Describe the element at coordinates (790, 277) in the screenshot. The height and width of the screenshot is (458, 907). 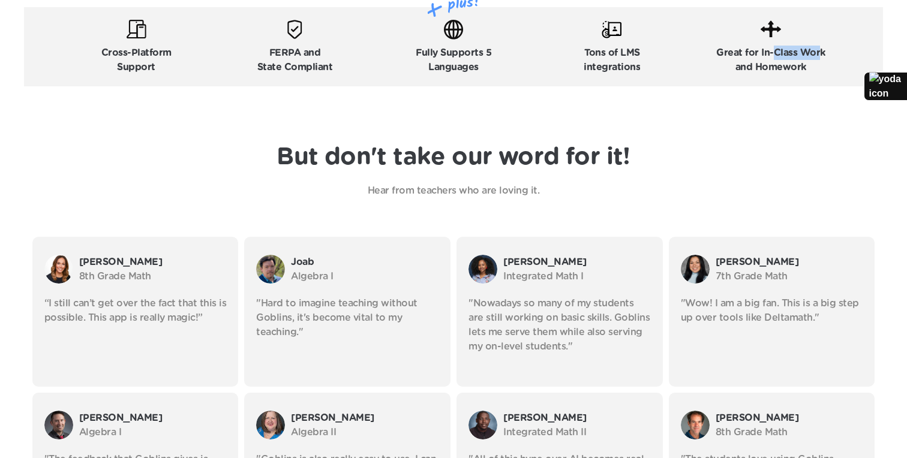
I see `p: 7th Grade Math` at that location.